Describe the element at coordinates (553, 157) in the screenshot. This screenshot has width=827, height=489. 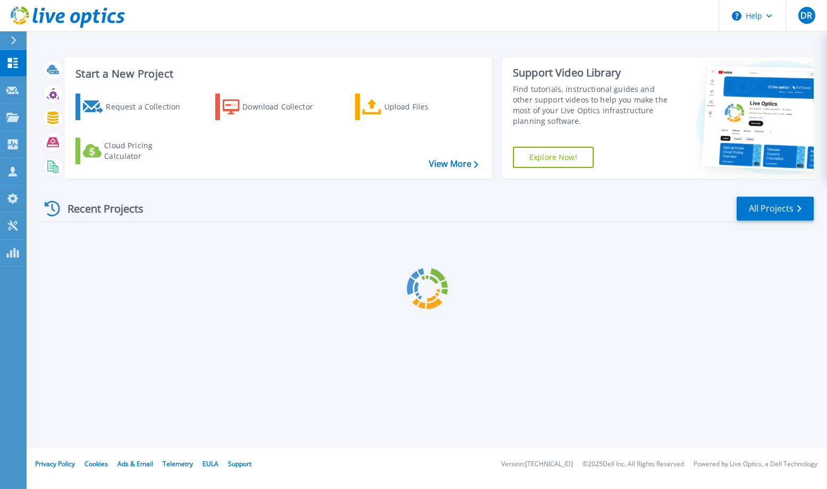
I see `a: Explore Now!` at that location.